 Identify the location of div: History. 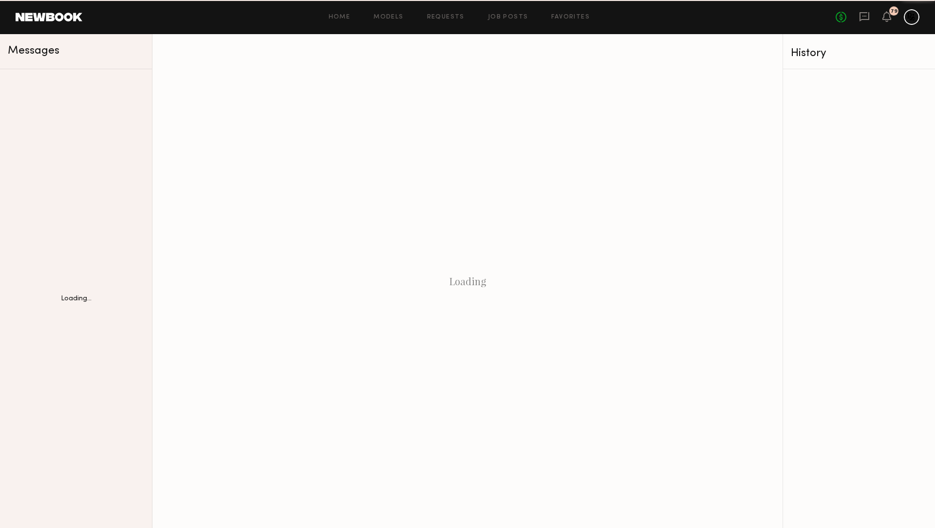
(859, 53).